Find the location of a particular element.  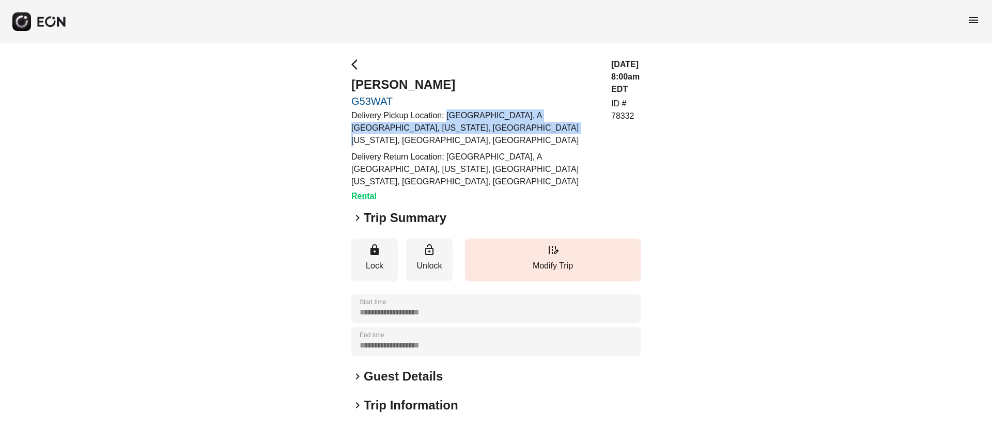

span: lock_open is located at coordinates (429, 250).